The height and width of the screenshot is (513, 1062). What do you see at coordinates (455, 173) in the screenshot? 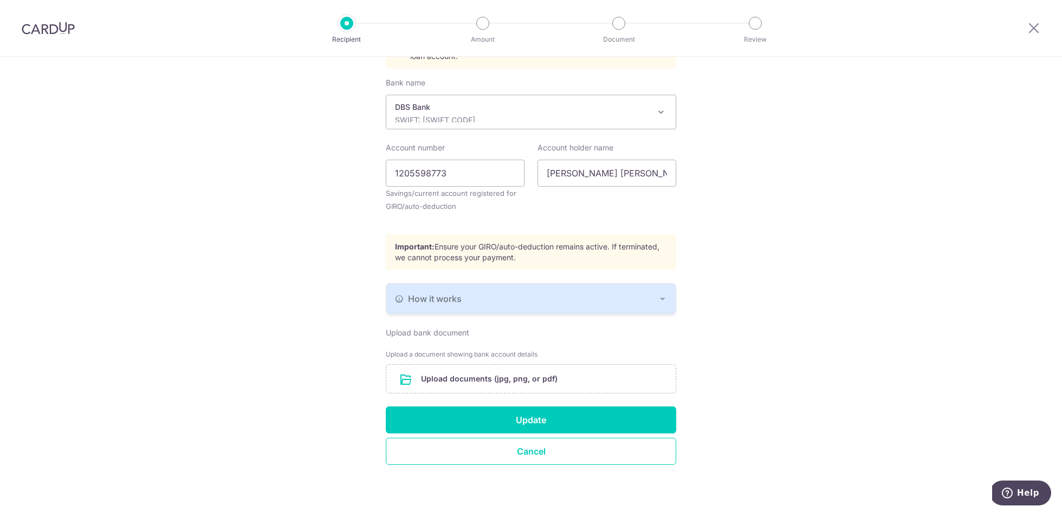
I see `input: 123456780001` at bounding box center [455, 173].